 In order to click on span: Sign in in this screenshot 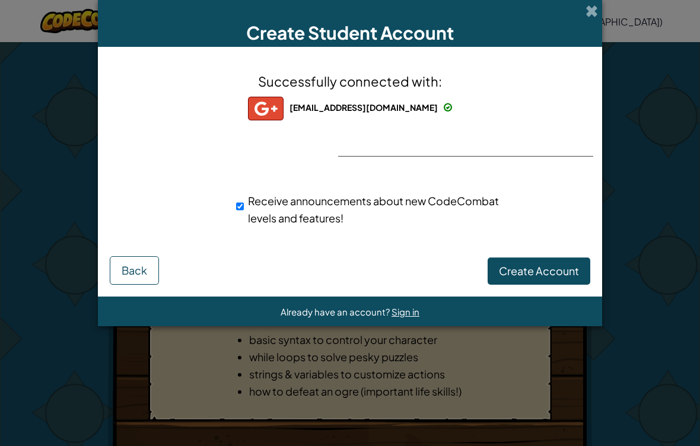, I will do `click(405, 311)`.